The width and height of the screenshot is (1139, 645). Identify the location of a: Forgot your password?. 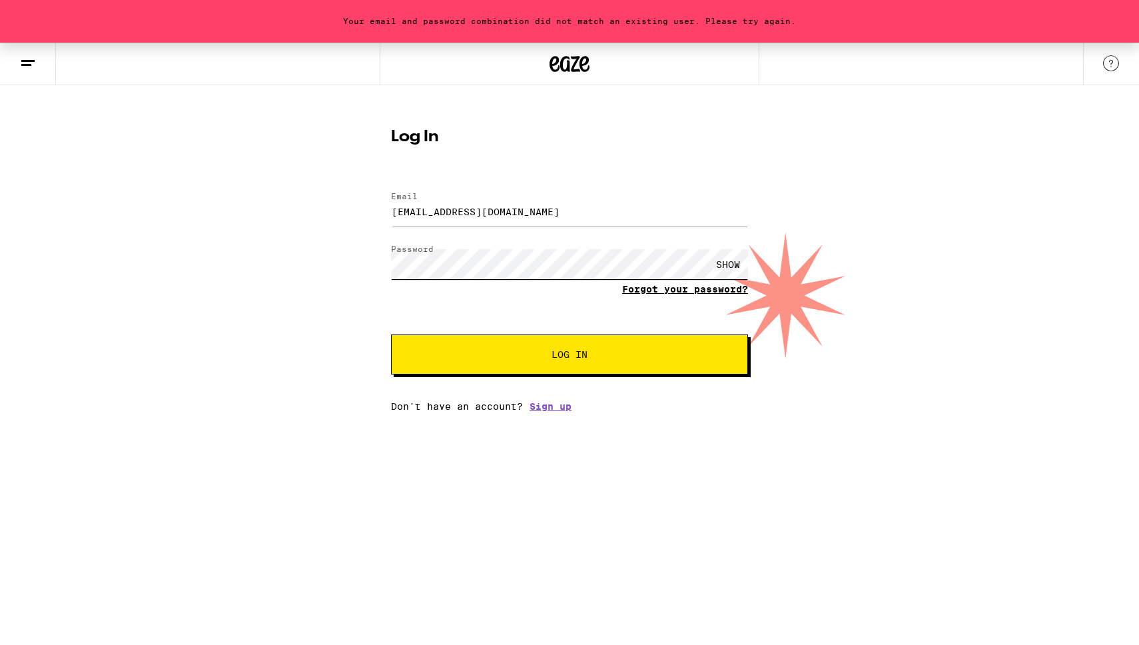
(685, 289).